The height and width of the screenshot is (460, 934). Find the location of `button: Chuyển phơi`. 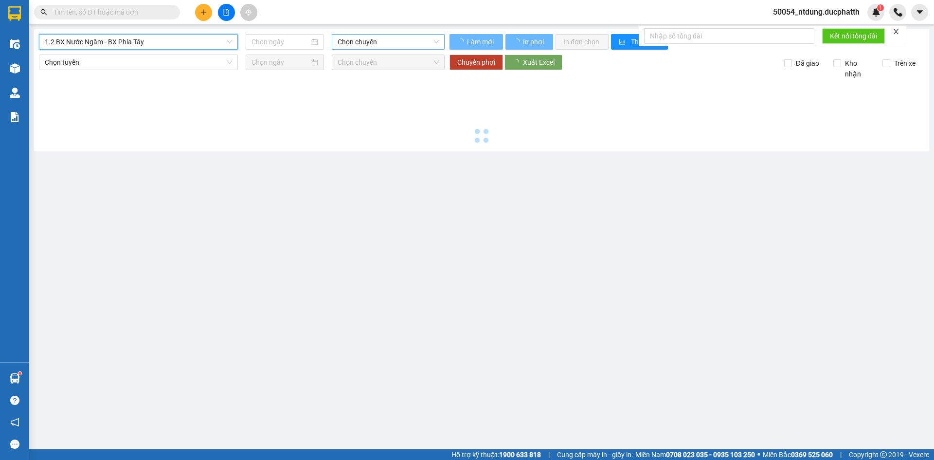

button: Chuyển phơi is located at coordinates (476, 62).